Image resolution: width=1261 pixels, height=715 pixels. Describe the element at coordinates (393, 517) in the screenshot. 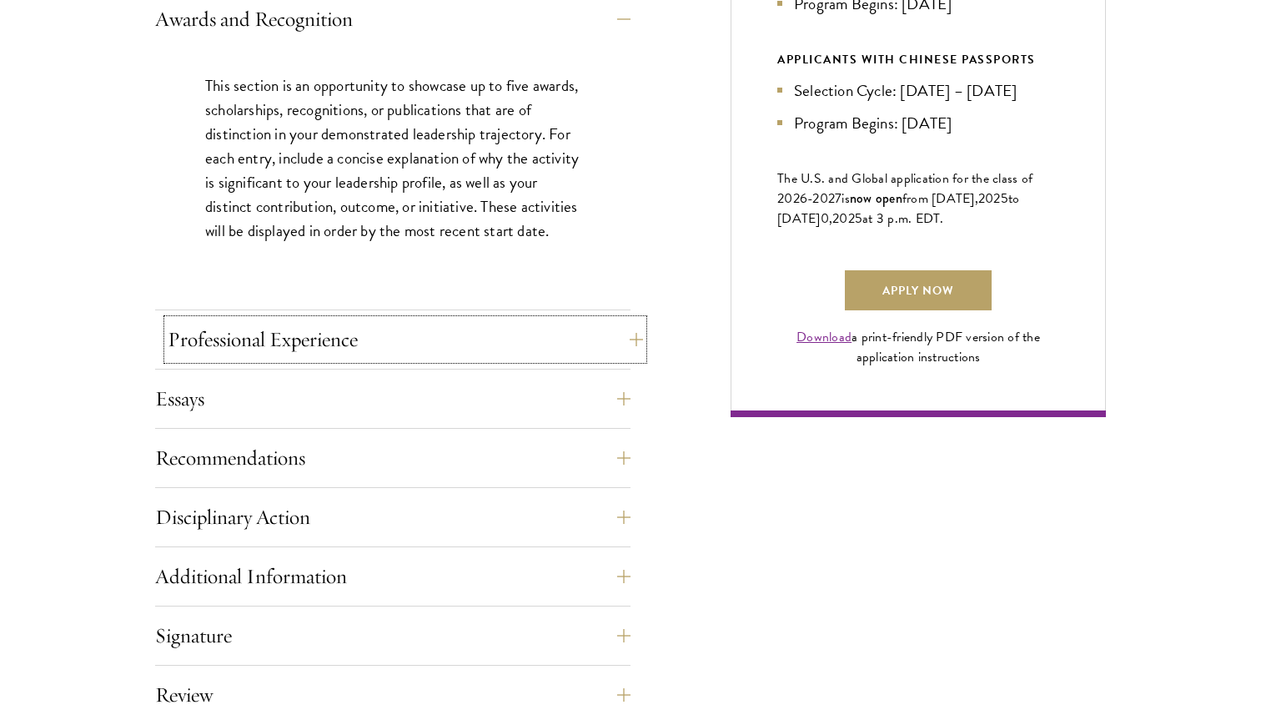

I see `button: Disciplinary Action` at that location.